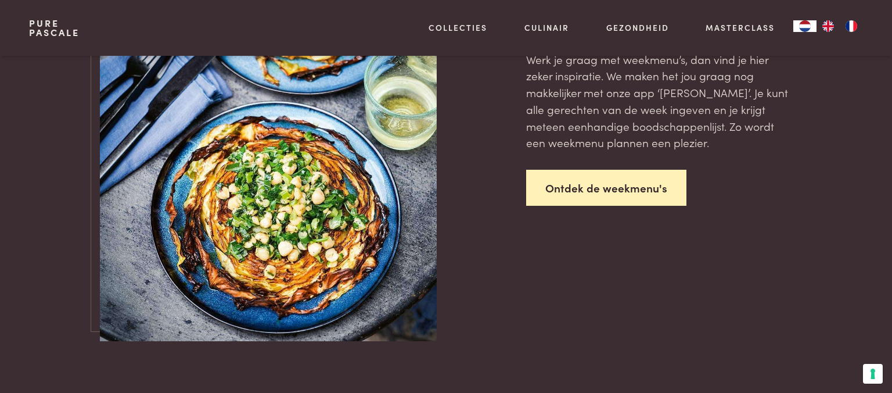 The width and height of the screenshot is (892, 393). What do you see at coordinates (659, 101) in the screenshot?
I see `p: Werk je graag met weekmenu’s, dan vind je hier zeker inspiratie. We maken het jou graag nog makke...` at bounding box center [659, 101].